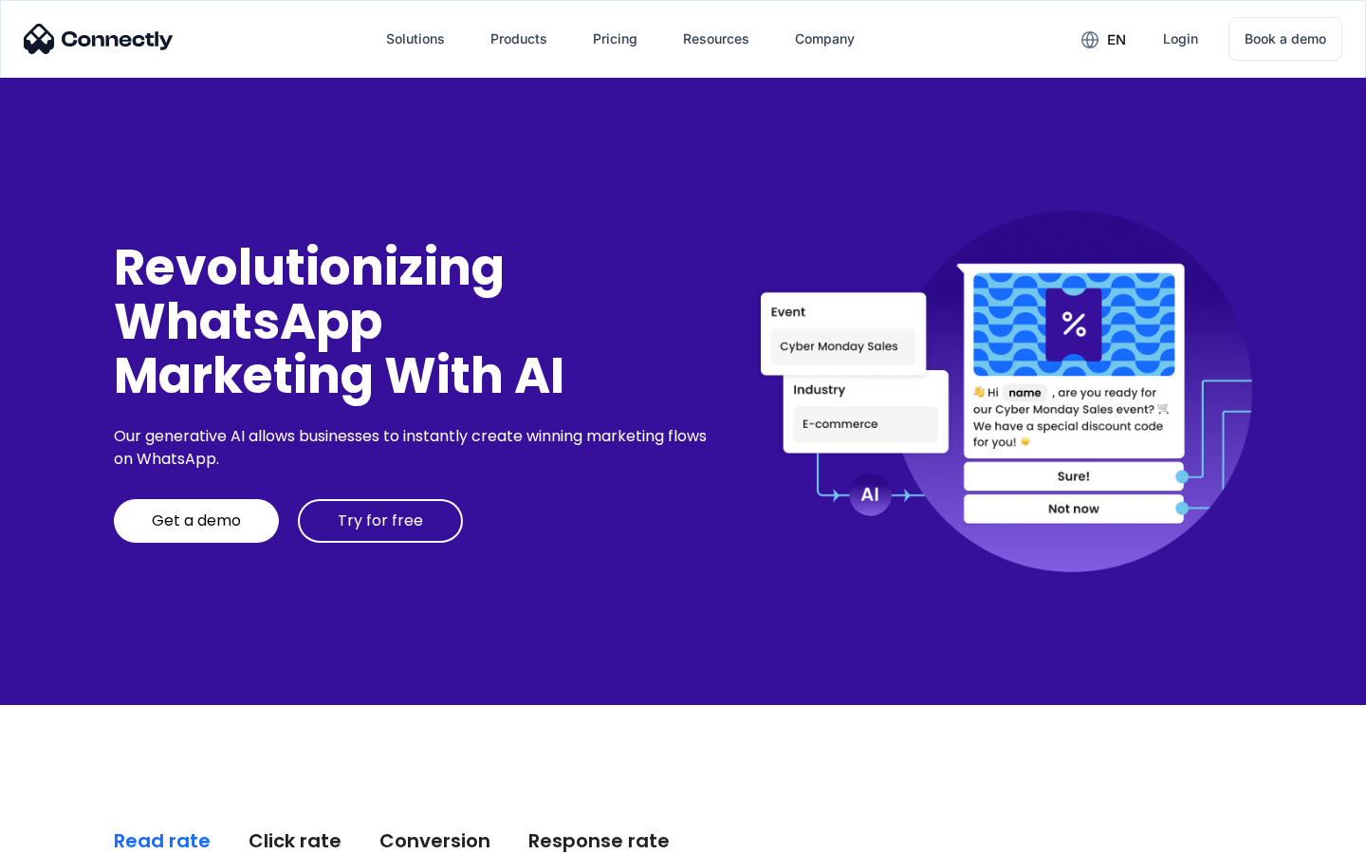  What do you see at coordinates (196, 521) in the screenshot?
I see `a: Get a demo` at bounding box center [196, 521].